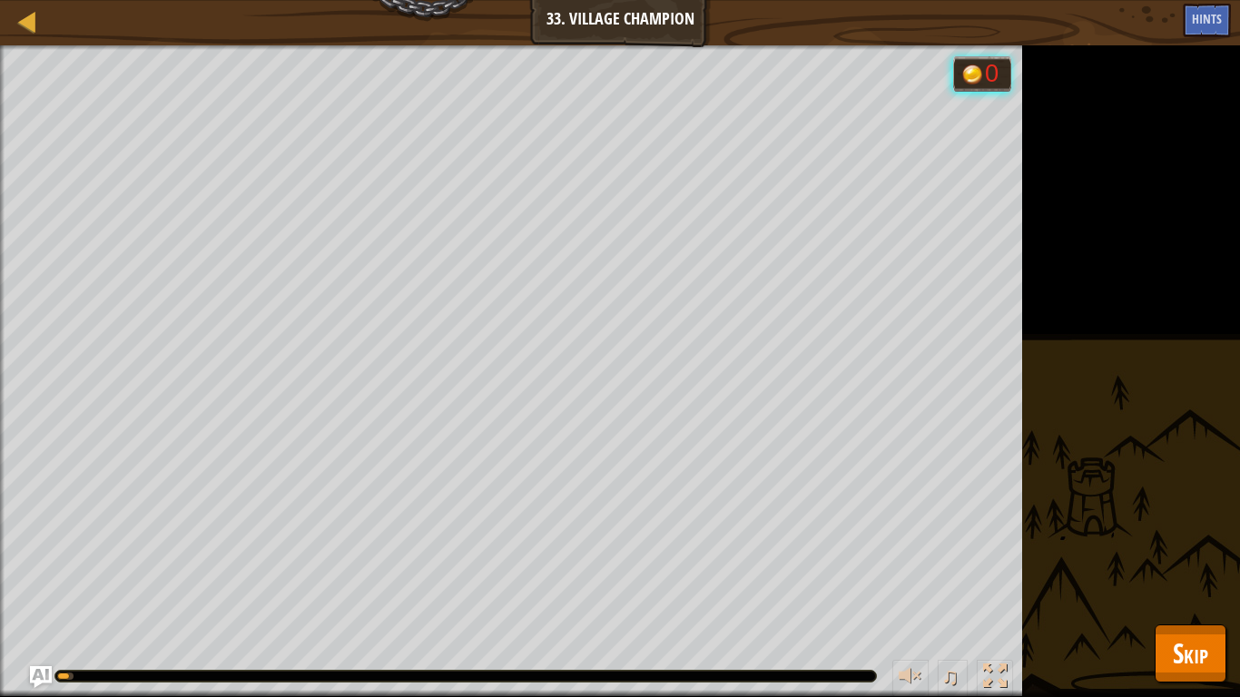 Image resolution: width=1240 pixels, height=697 pixels. What do you see at coordinates (41, 677) in the screenshot?
I see `button: Ask AI` at bounding box center [41, 677].